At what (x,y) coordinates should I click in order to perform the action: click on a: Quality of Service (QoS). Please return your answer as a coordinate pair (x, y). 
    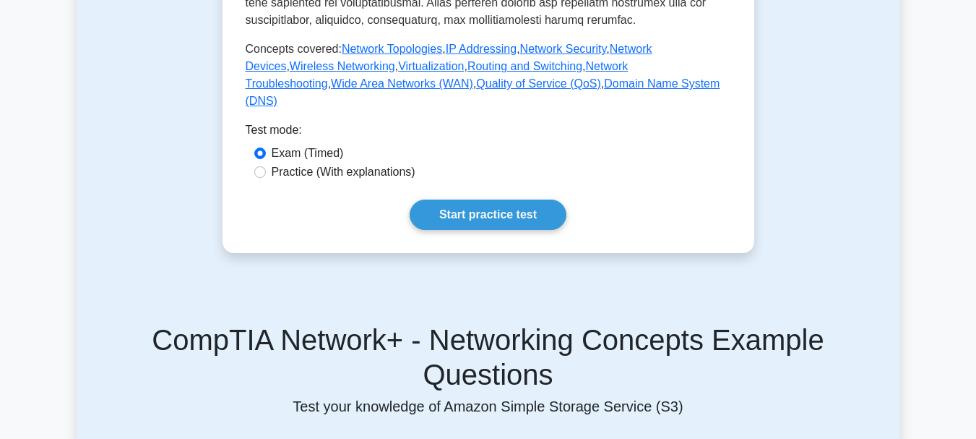
    Looking at the image, I should click on (538, 83).